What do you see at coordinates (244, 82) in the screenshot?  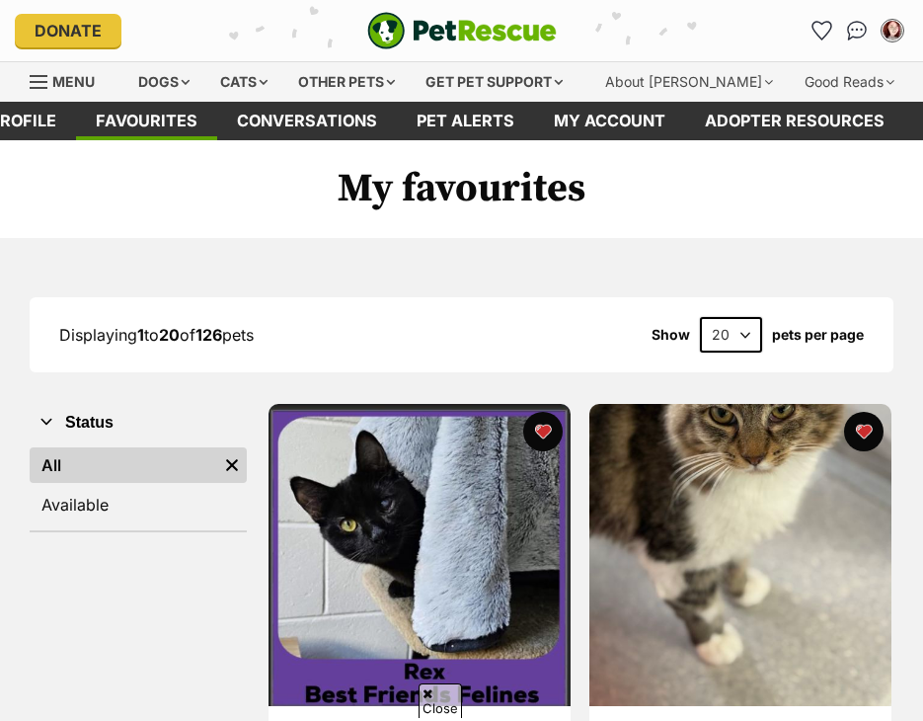 I see `div: Cats` at bounding box center [244, 82].